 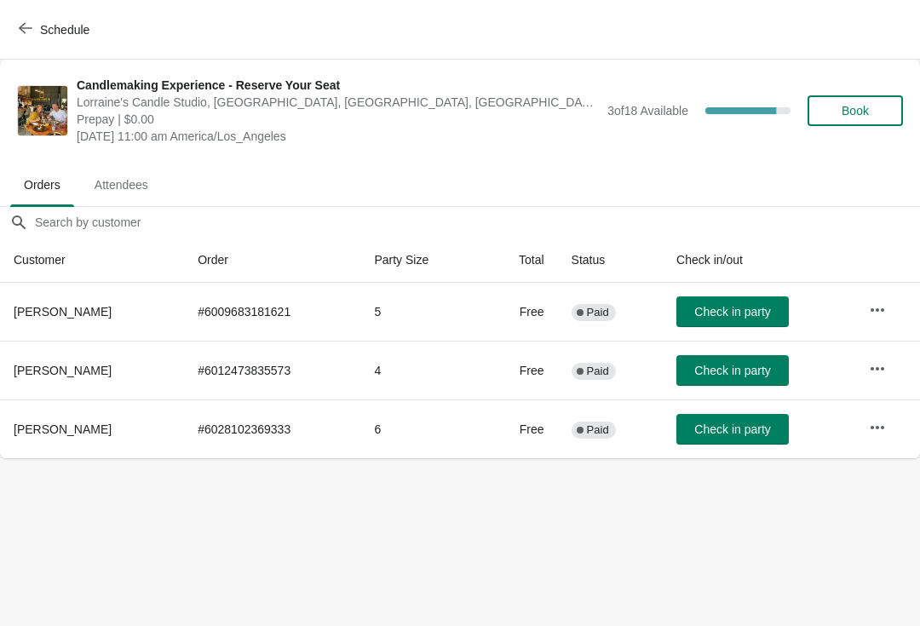 What do you see at coordinates (272, 428) in the screenshot?
I see `td: # 6028102369333` at bounding box center [272, 428].